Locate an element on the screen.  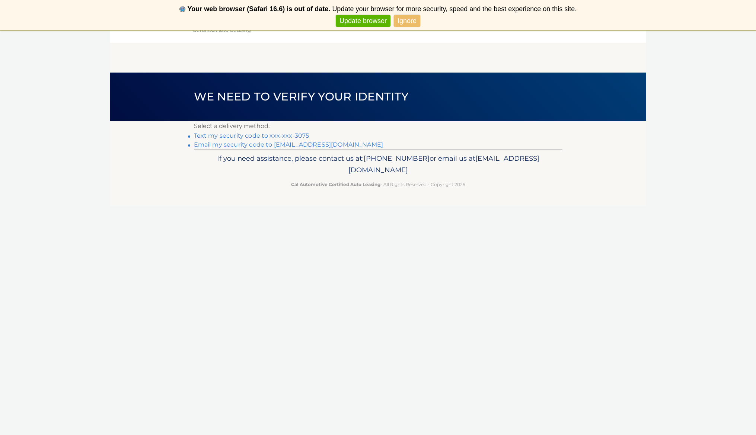
p: If you need assistance, please contact us at: or email us at is located at coordinates (378, 165).